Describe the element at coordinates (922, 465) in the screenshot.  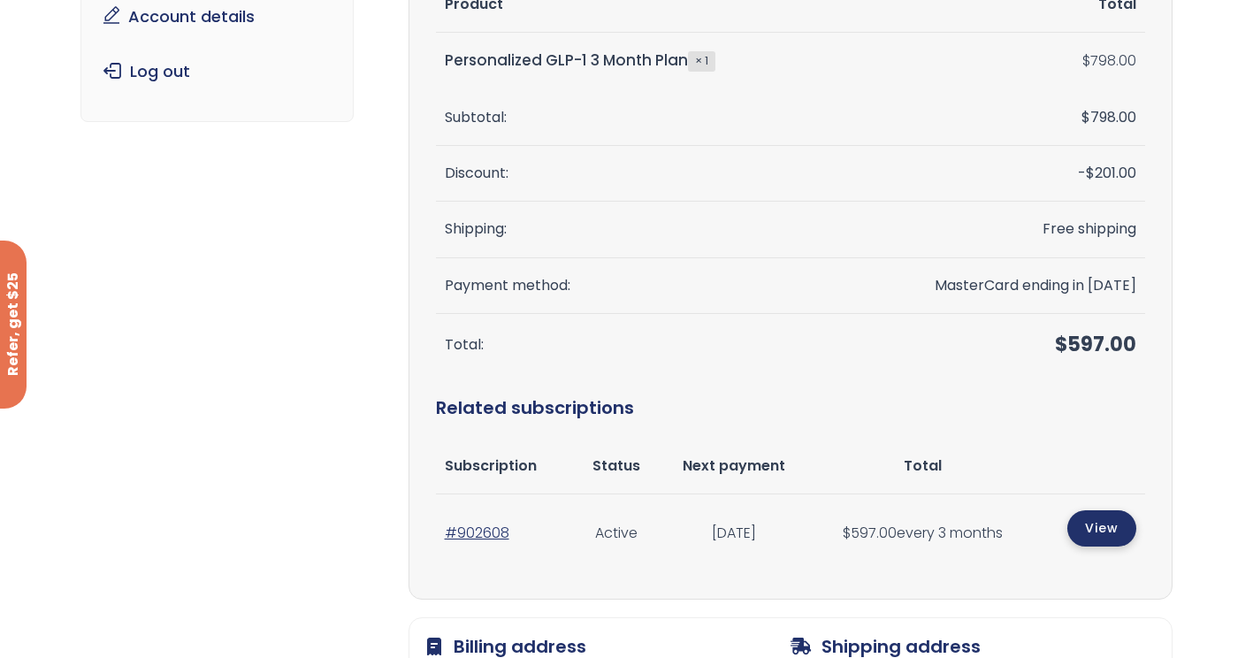
I see `span: Total` at that location.